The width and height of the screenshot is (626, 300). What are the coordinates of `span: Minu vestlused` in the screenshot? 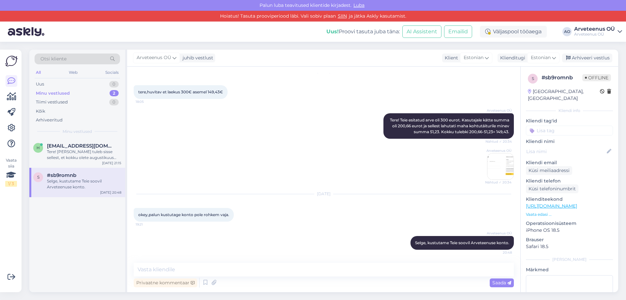 It's located at (77, 131).